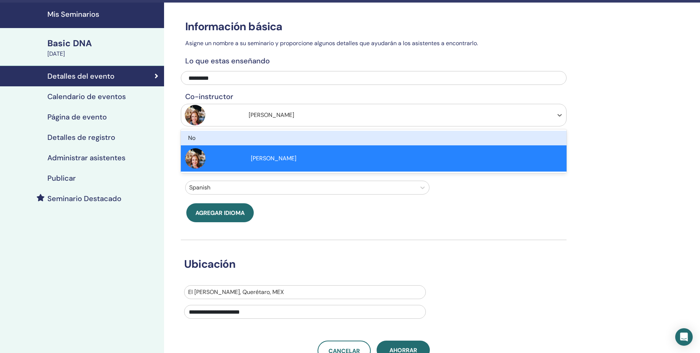 This screenshot has width=700, height=353. I want to click on p: Asigne un nombre a su seminario y proporcione algunos detalles que ayudarán a los asistentes a en..., so click(374, 43).